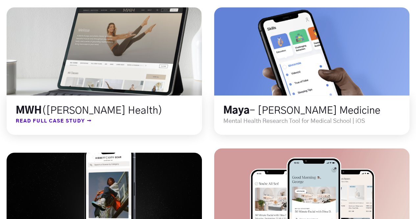  What do you see at coordinates (49, 121) in the screenshot?
I see `span: READ FULL CASE STUDY →` at bounding box center [49, 121].